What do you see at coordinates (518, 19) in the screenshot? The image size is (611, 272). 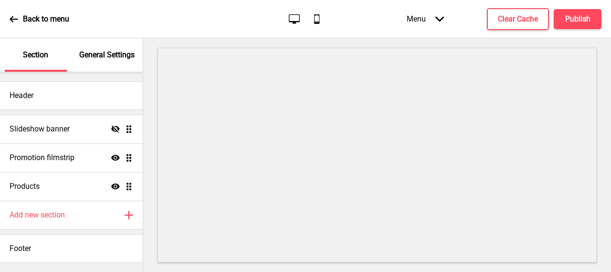 I see `button: Clear Cache` at bounding box center [518, 19].